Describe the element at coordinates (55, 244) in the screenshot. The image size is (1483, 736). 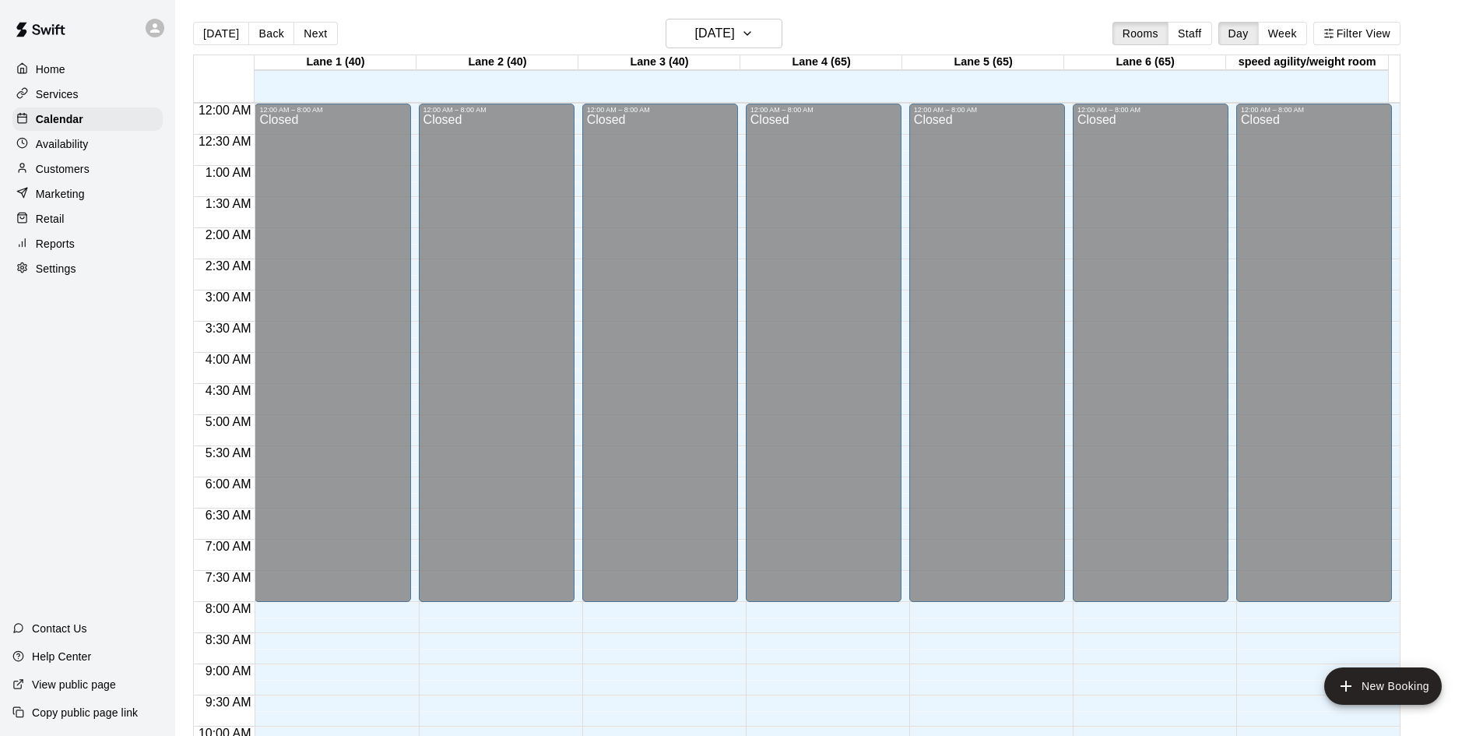
I see `p: Reports` at that location.